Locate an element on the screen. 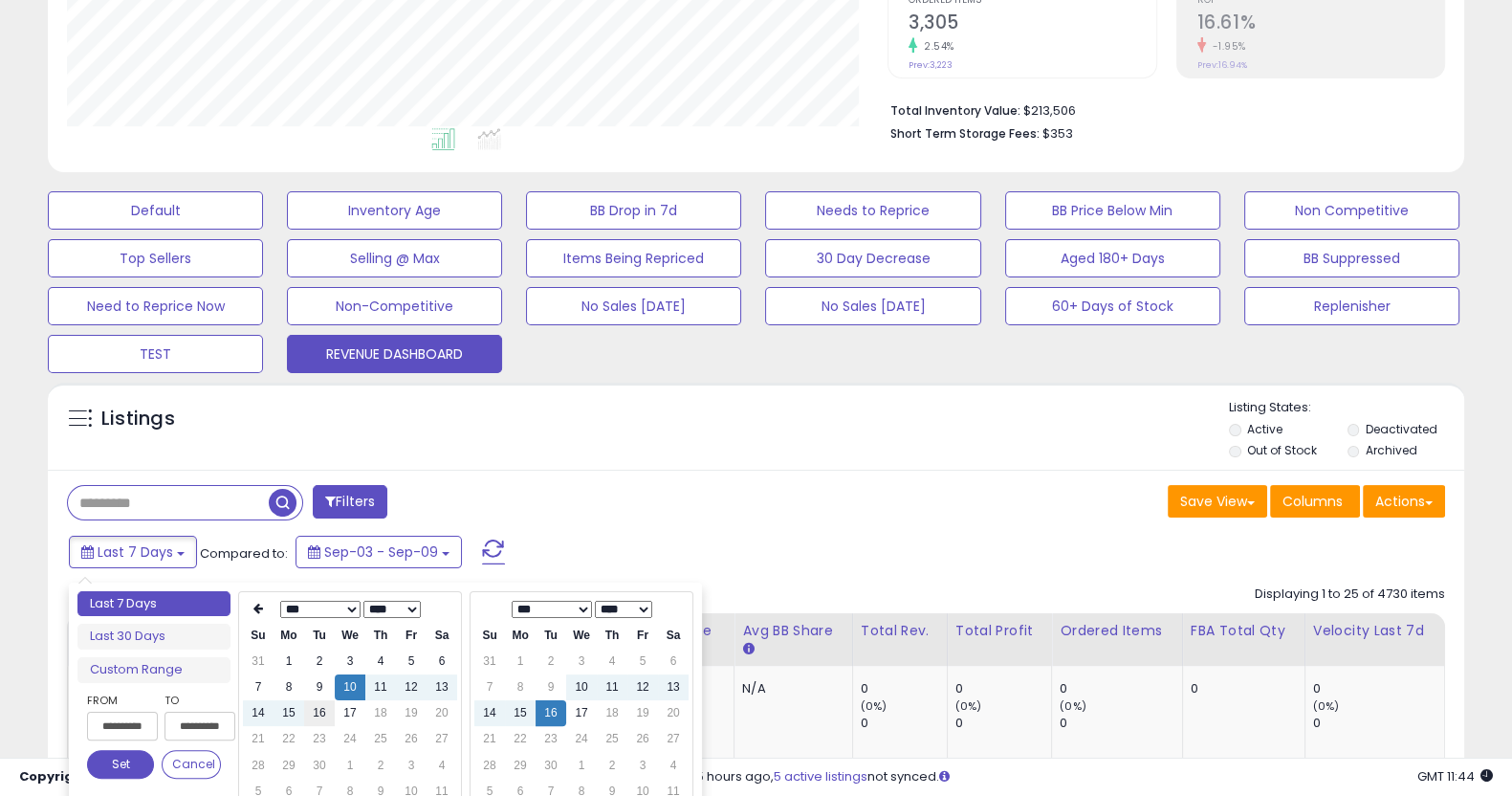 The height and width of the screenshot is (796, 1512). small: 2.54% is located at coordinates (935, 46).